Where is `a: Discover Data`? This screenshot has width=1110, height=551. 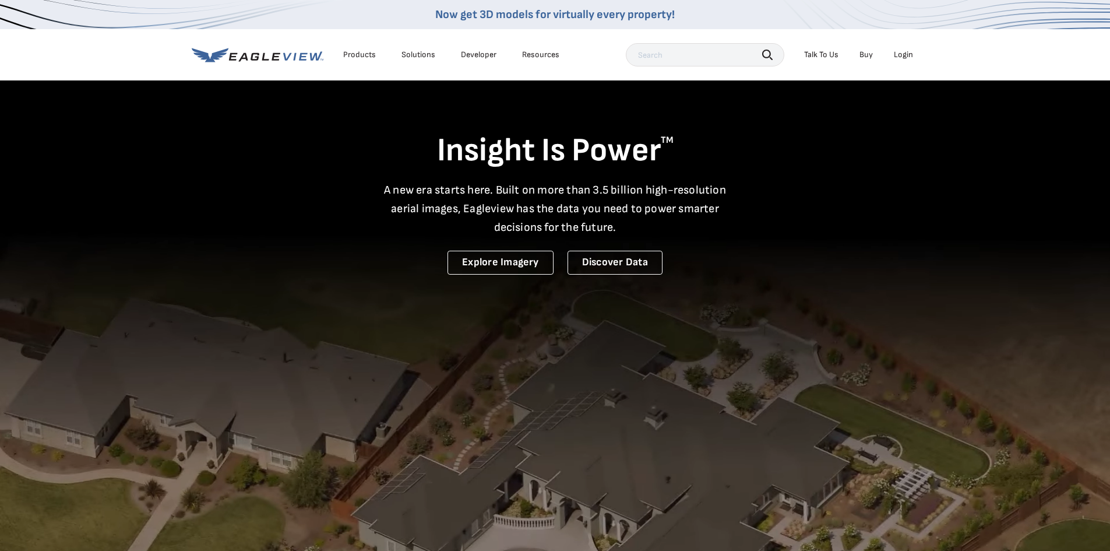 a: Discover Data is located at coordinates (615, 262).